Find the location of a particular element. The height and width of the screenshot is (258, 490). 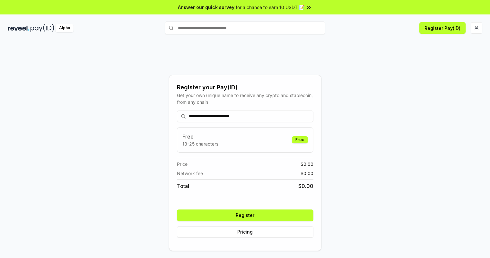

img: pay_id is located at coordinates (42, 28).